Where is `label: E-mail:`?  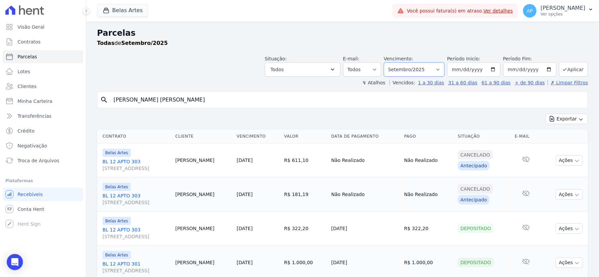
label: E-mail: is located at coordinates (351, 59).